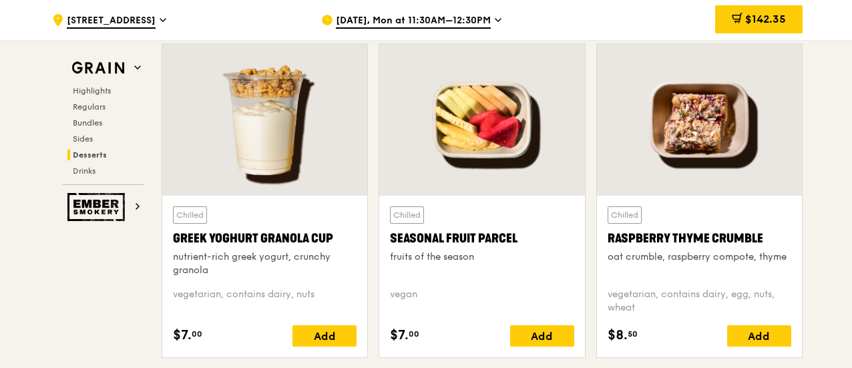  Describe the element at coordinates (89, 155) in the screenshot. I see `span: Desserts` at that location.